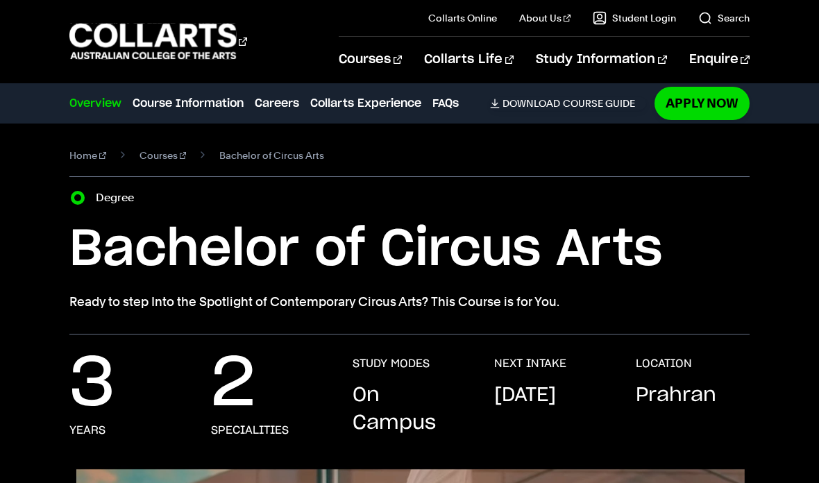 The image size is (819, 483). What do you see at coordinates (530, 364) in the screenshot?
I see `h3: NEXT INTAKE` at bounding box center [530, 364].